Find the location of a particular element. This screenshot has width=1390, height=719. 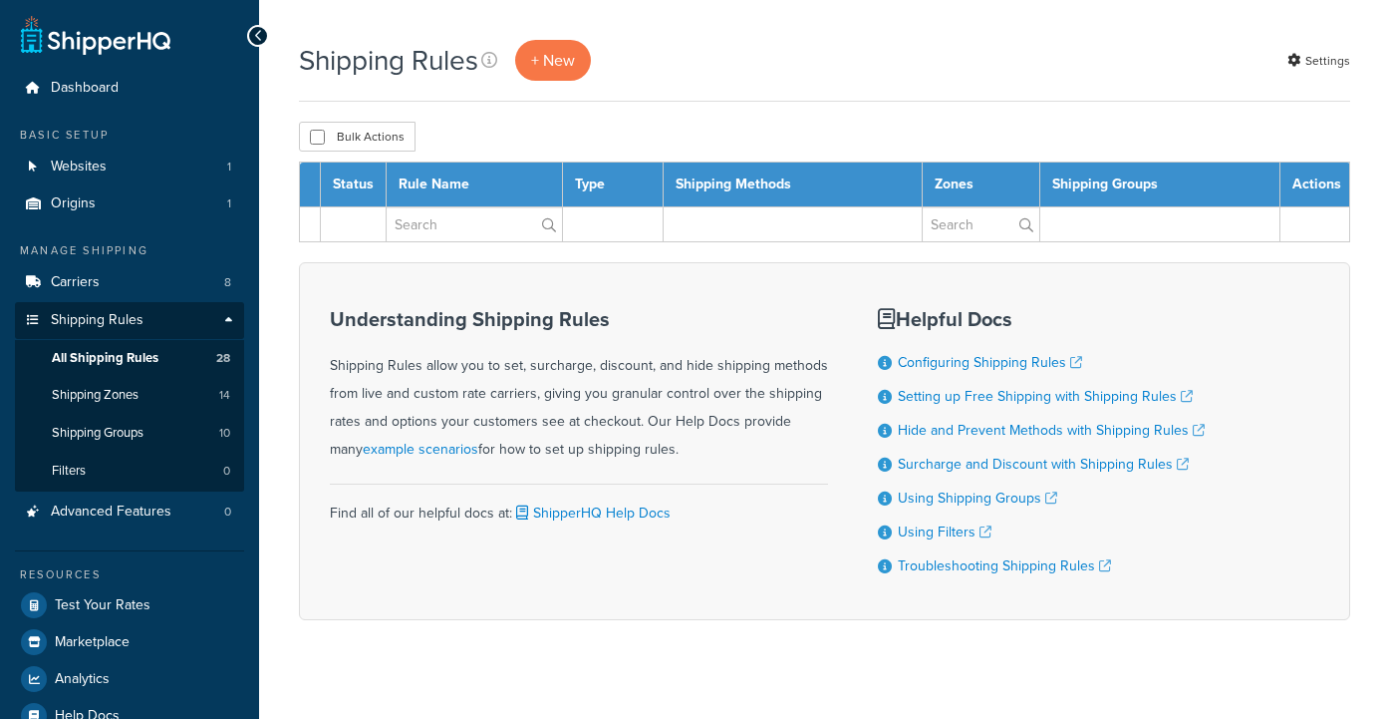

li: Carriers is located at coordinates (130, 282).